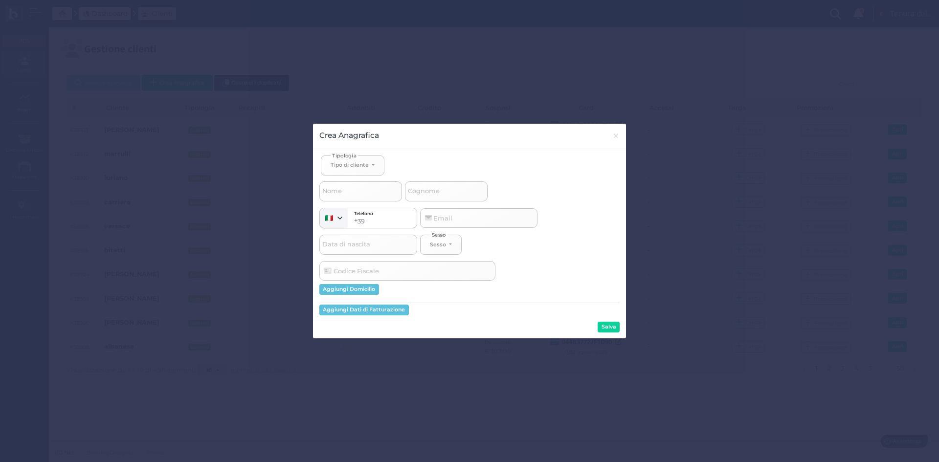  Describe the element at coordinates (407, 271) in the screenshot. I see `input: Codice Fiscale` at that location.